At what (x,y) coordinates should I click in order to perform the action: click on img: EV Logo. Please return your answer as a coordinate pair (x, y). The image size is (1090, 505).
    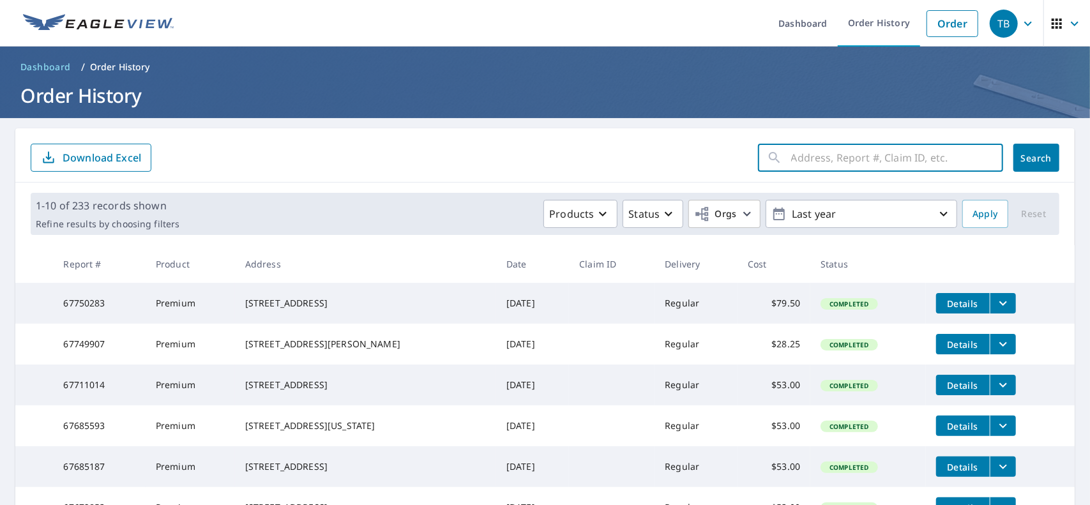
    Looking at the image, I should click on (98, 24).